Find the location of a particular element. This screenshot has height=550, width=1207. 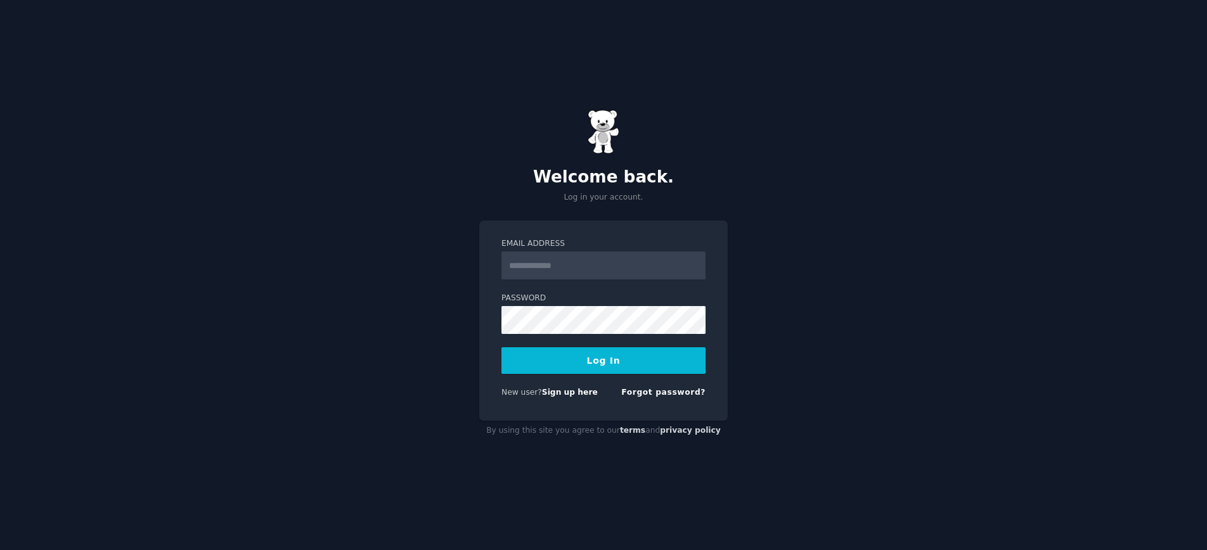

p: Log in your account. is located at coordinates (603, 198).